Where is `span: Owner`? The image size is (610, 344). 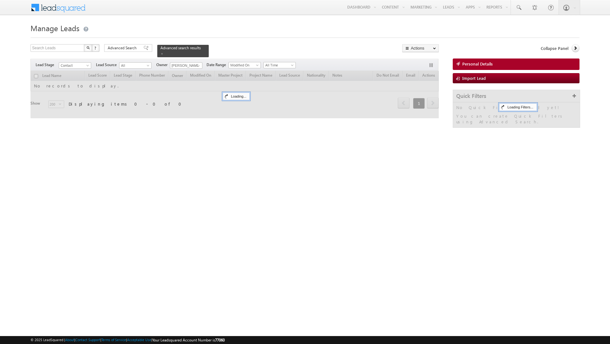 span: Owner is located at coordinates (163, 65).